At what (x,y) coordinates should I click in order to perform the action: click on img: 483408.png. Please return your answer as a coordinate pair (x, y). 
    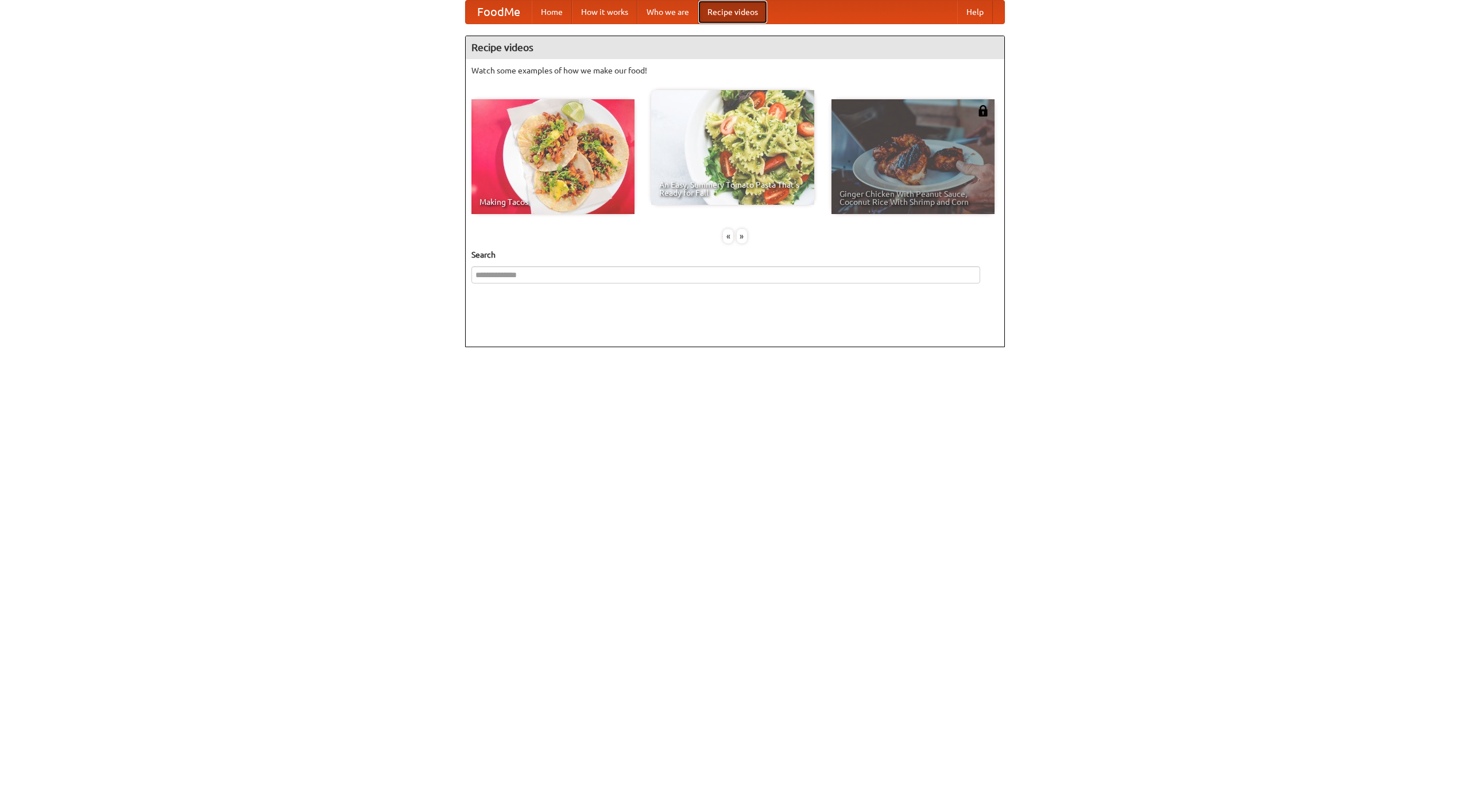
    Looking at the image, I should click on (983, 111).